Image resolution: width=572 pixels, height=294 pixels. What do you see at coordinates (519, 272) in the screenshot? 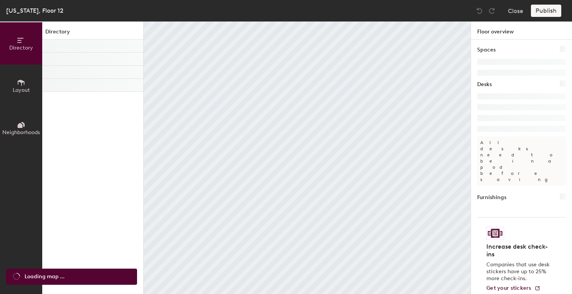
I see `p: Companies that use desk stickers have up to 25% more check-ins.` at bounding box center [519, 272].